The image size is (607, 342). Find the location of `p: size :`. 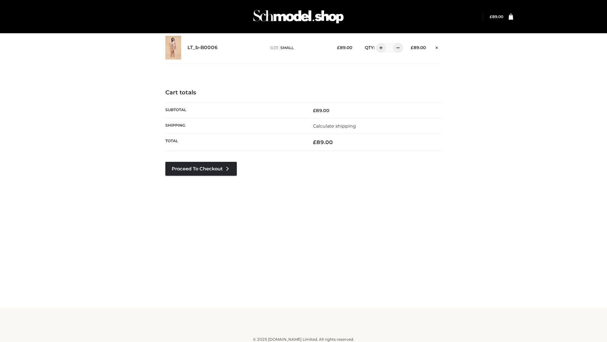

p: size : is located at coordinates (299, 48).